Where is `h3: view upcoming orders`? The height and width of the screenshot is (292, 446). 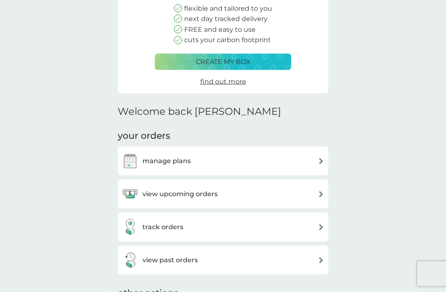 h3: view upcoming orders is located at coordinates (180, 194).